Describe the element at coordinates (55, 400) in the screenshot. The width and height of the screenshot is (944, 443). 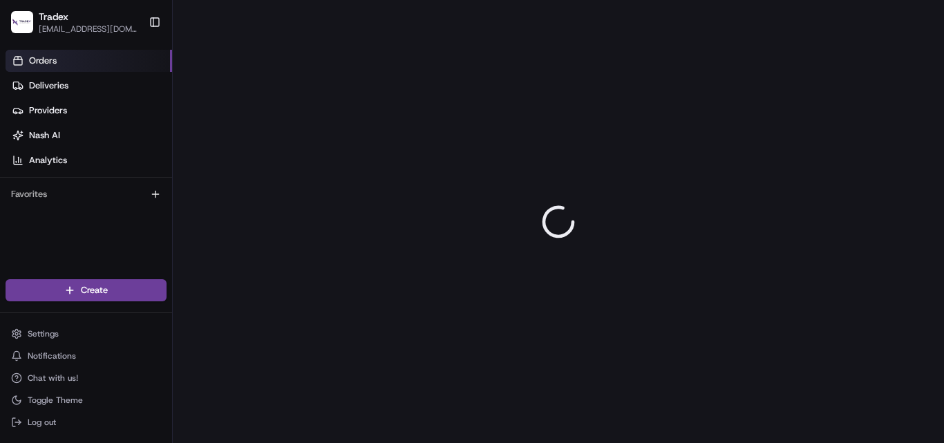
I see `span: Toggle Theme` at that location.